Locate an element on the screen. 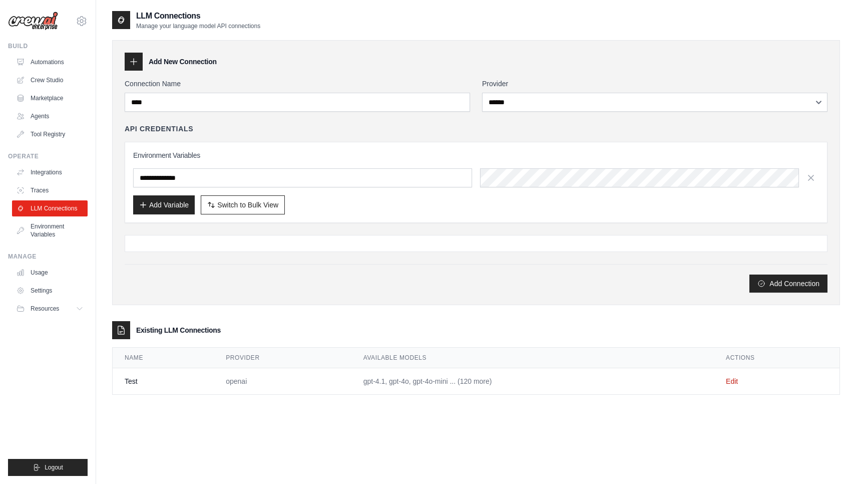 Image resolution: width=856 pixels, height=484 pixels. h2: LLM Connections is located at coordinates (198, 16).